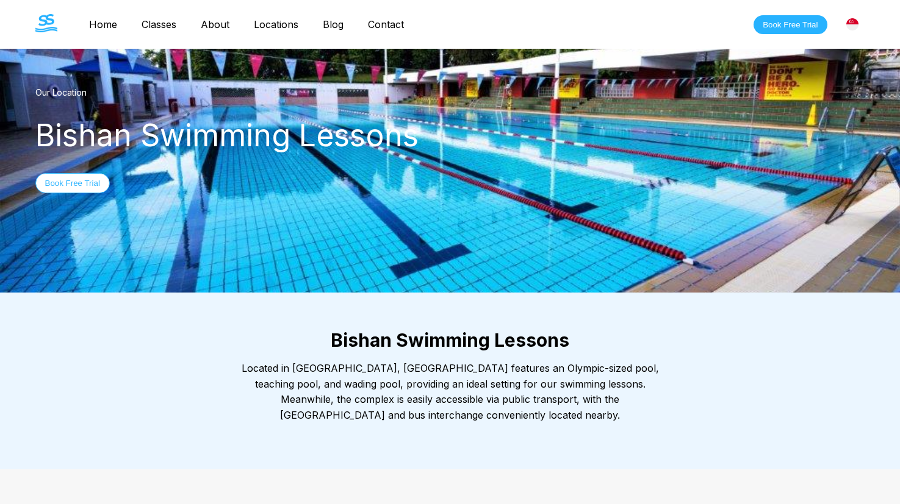 Image resolution: width=900 pixels, height=504 pixels. I want to click on div: Our Location, so click(450, 92).